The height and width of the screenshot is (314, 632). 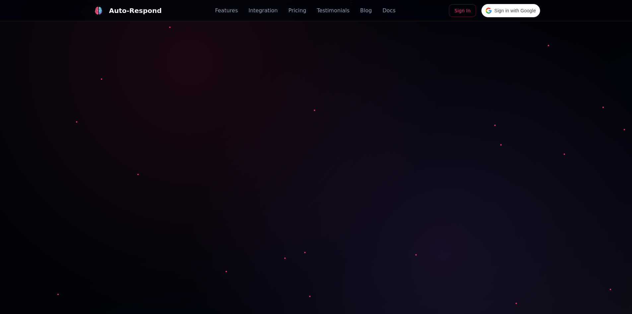 I want to click on span: Sign in with Google, so click(x=515, y=11).